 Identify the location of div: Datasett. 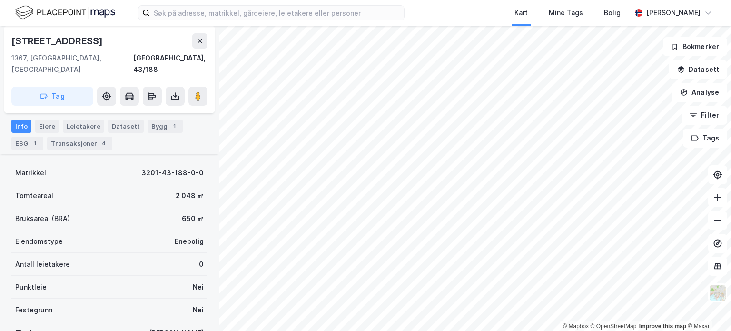
(126, 126).